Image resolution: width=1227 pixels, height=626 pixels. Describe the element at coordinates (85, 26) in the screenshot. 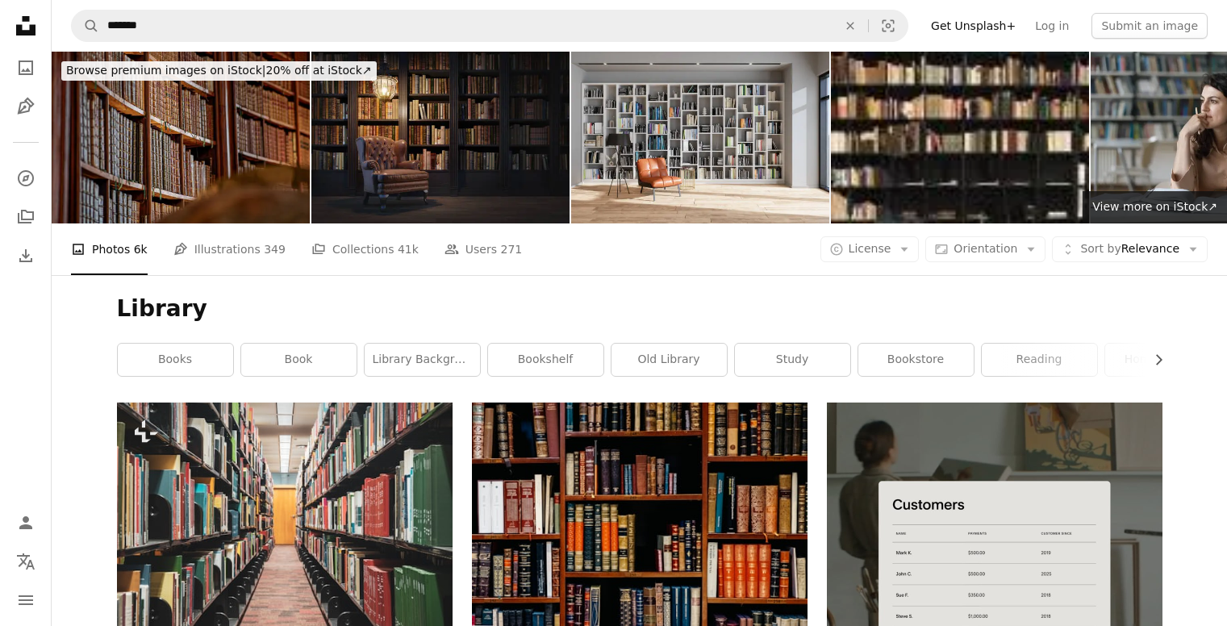

I see `button: Search Unsplash` at that location.